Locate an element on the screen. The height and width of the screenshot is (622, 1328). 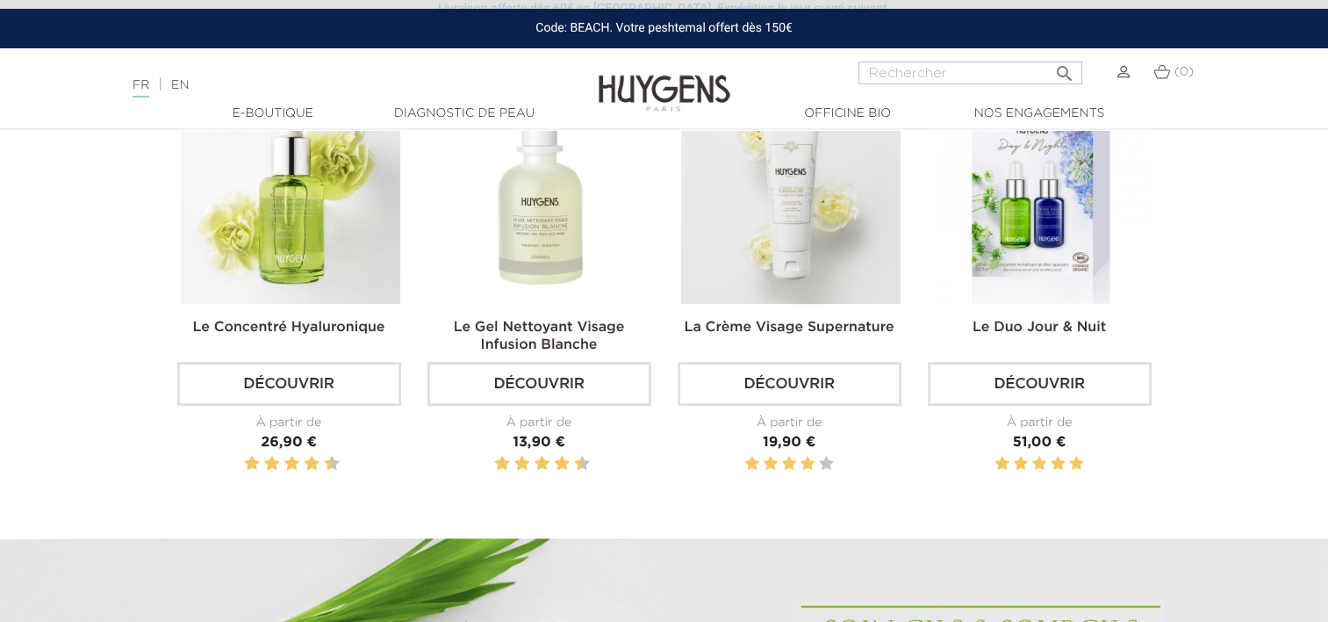
span: 19,90 € is located at coordinates (789, 443).